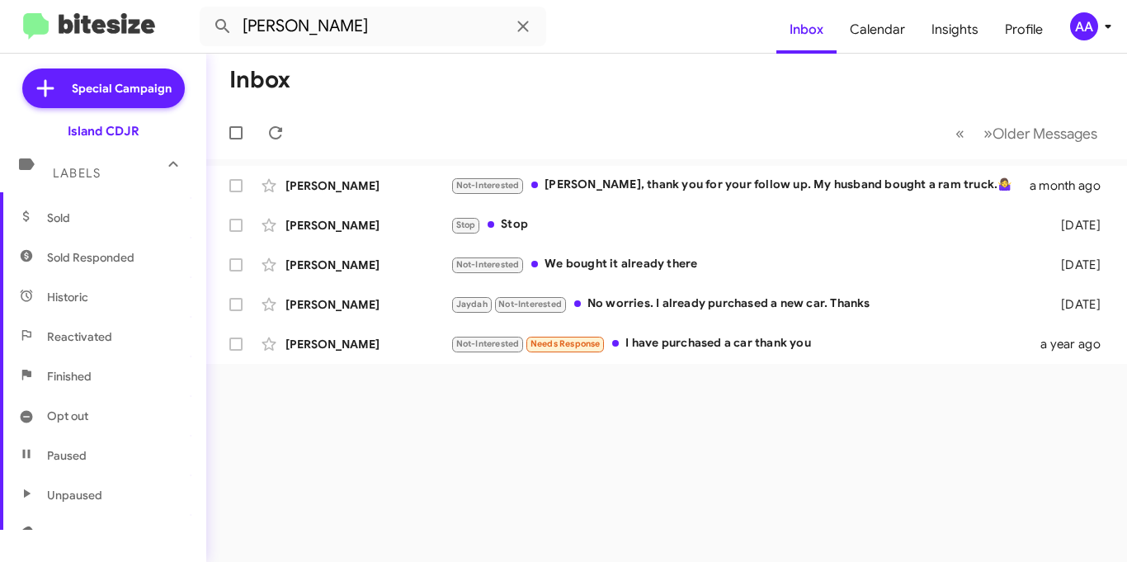 Image resolution: width=1127 pixels, height=562 pixels. Describe the element at coordinates (79, 336) in the screenshot. I see `span: Reactivated` at that location.